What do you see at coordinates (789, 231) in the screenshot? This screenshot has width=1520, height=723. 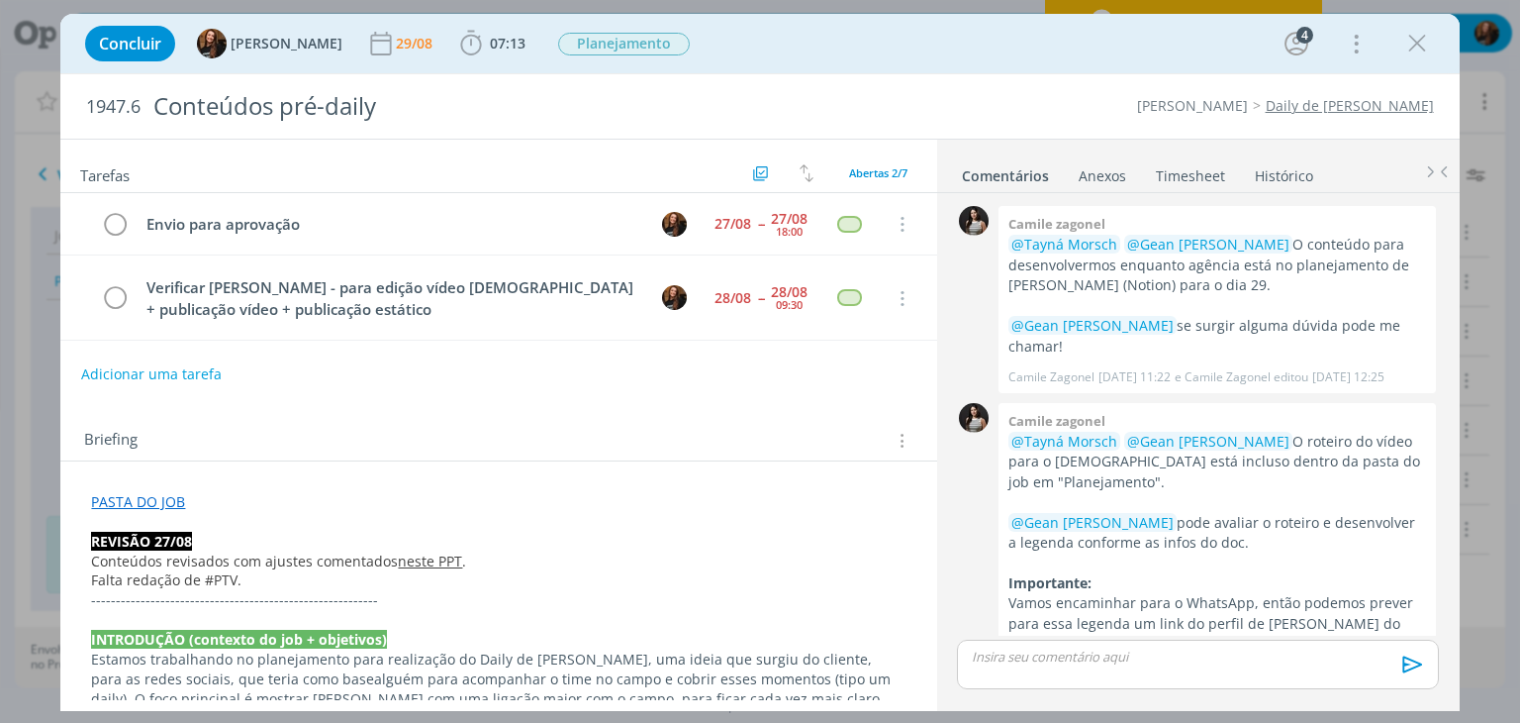 I see `div: 18:00` at bounding box center [789, 231].